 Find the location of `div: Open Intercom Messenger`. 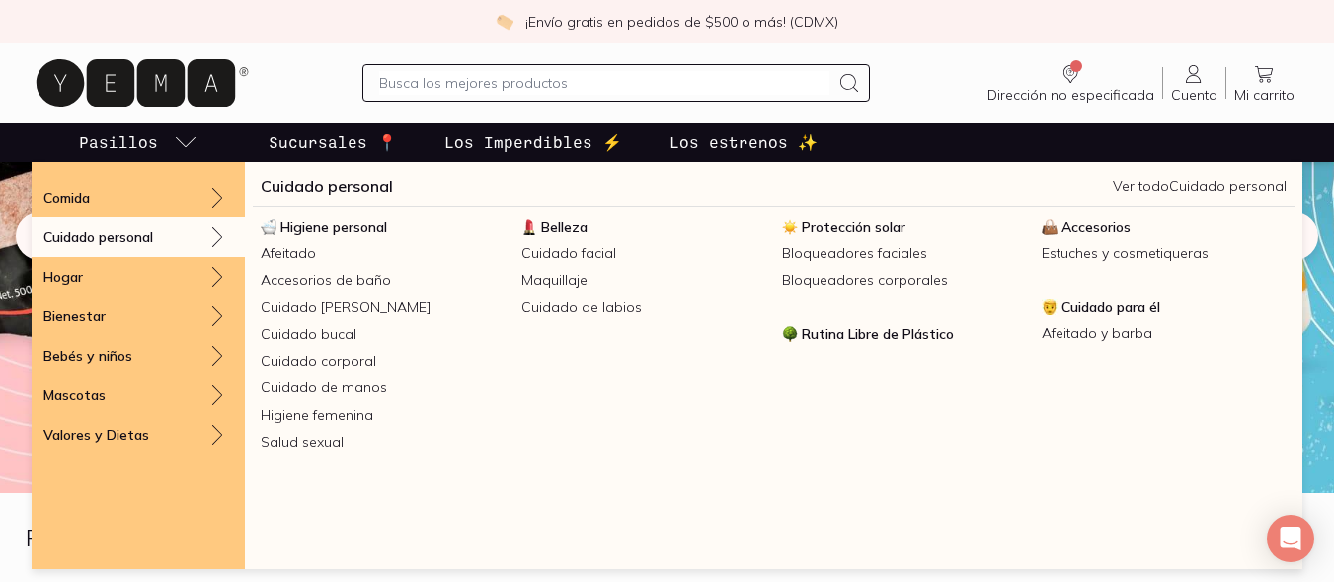

div: Open Intercom Messenger is located at coordinates (1291, 538).